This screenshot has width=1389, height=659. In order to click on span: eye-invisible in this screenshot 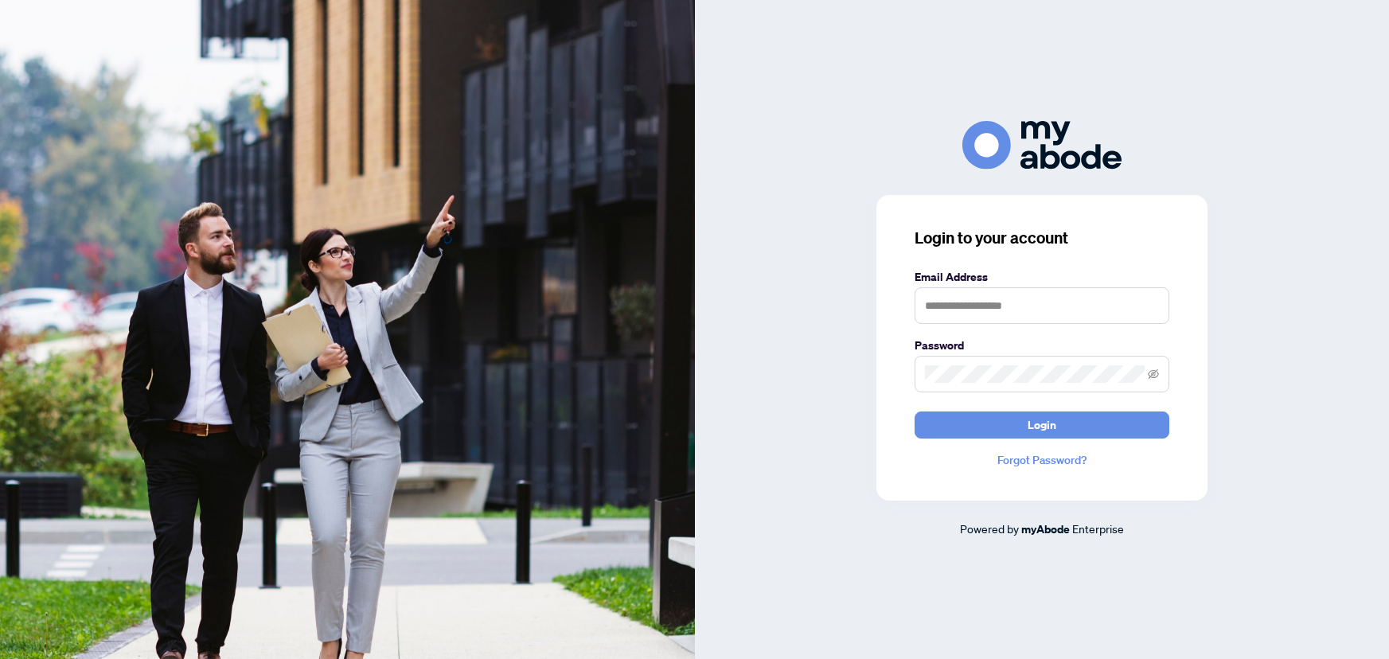, I will do `click(1153, 374)`.